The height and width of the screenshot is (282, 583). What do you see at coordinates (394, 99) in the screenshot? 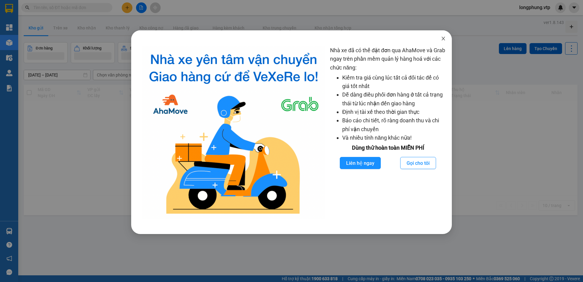
I see `li: Dễ dàng điều phối đơn hàng ở tất cả trạng thái từ lúc nhận đến giao hàng` at bounding box center [394, 99].